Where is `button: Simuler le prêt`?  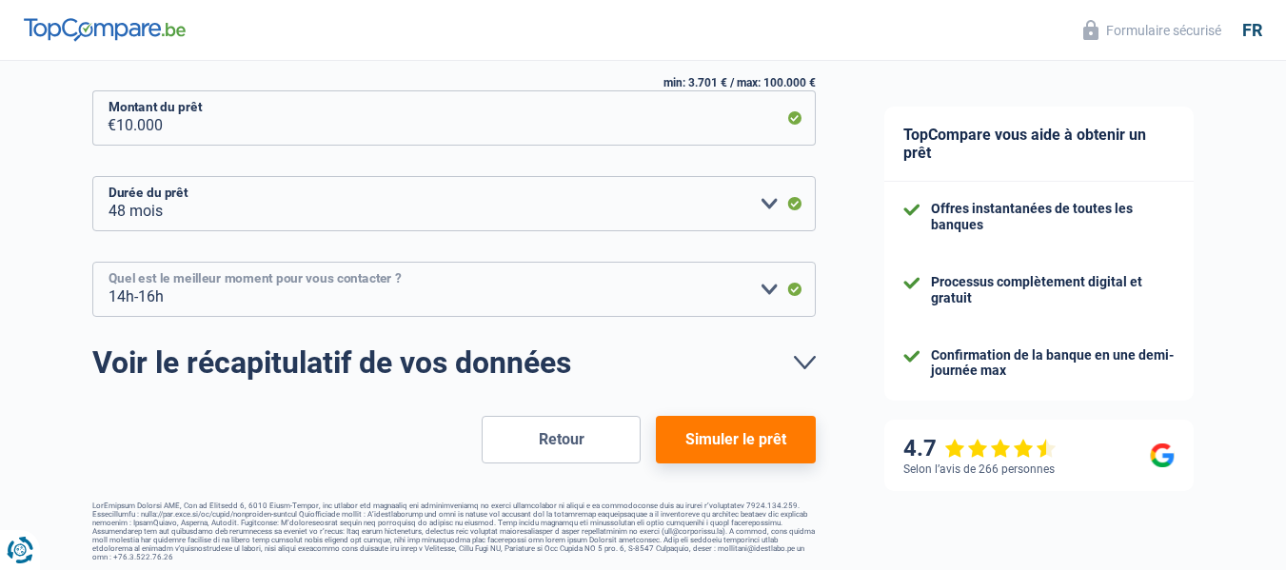 button: Simuler le prêt is located at coordinates (735, 440).